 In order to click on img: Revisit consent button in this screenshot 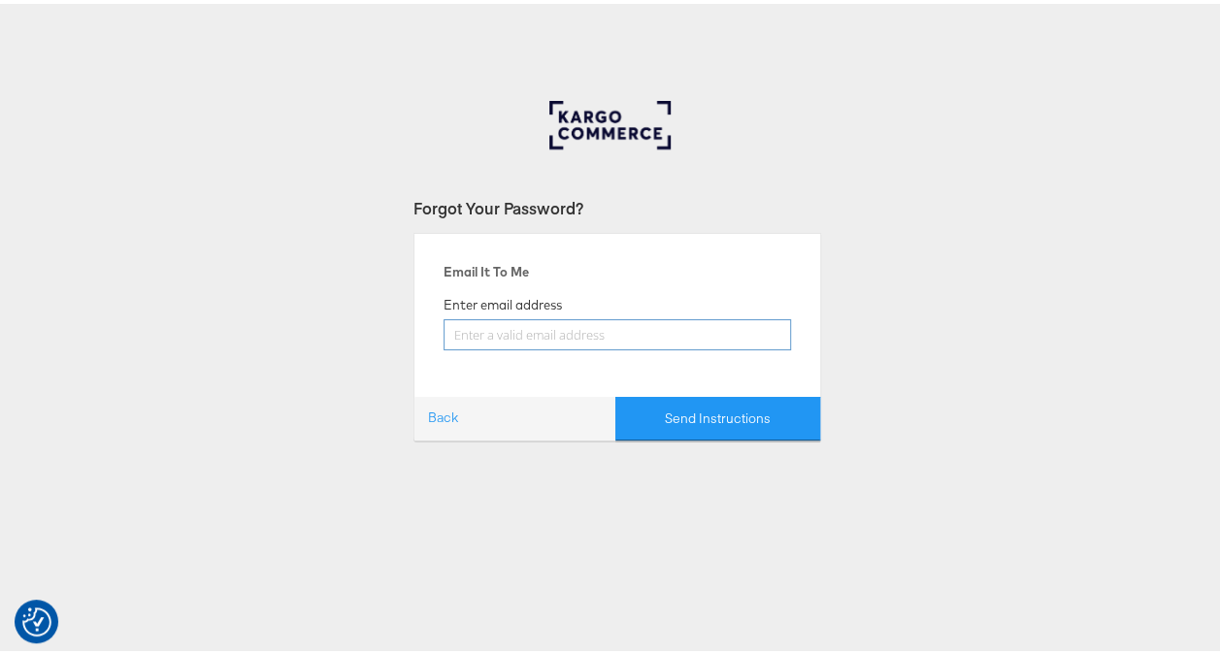, I will do `click(37, 618)`.